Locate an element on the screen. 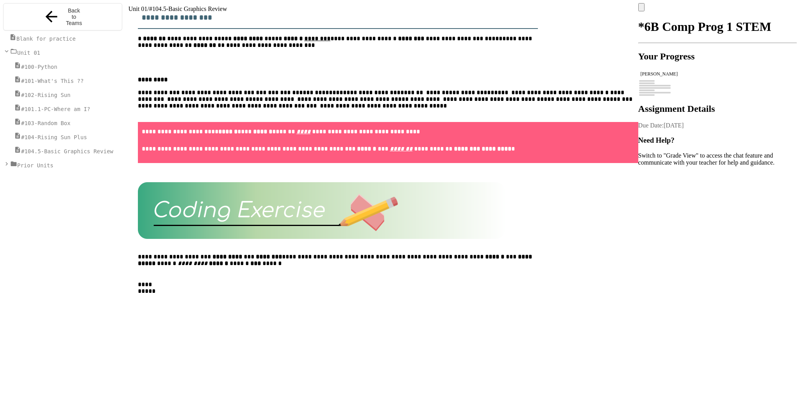 This screenshot has height=416, width=800. p: Switch to "Grade View" to access the chat feature and communicate with your teacher for help and ... is located at coordinates (718, 159).